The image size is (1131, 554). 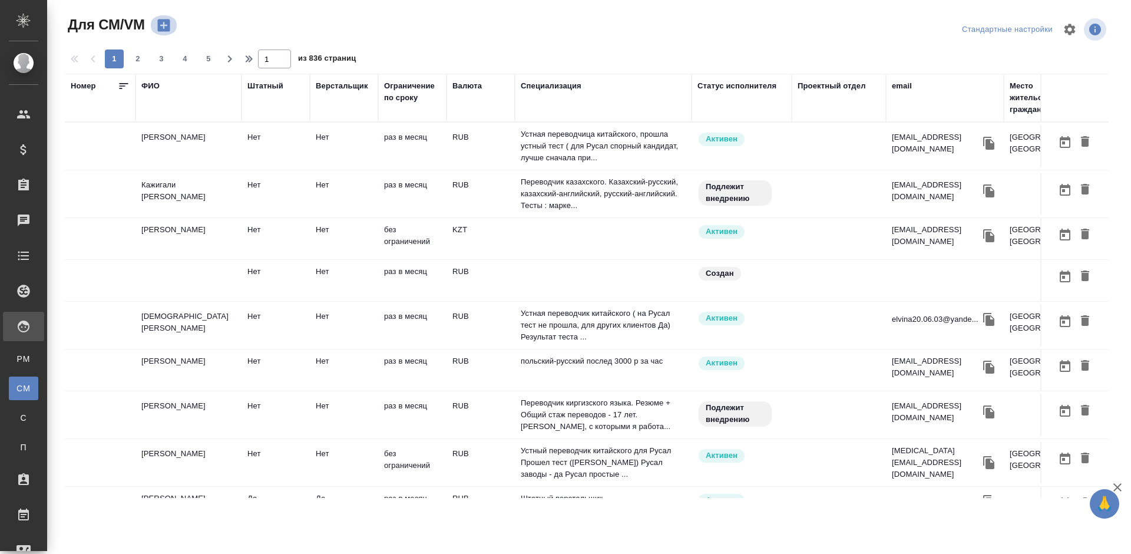 What do you see at coordinates (138, 59) in the screenshot?
I see `span: 2` at bounding box center [138, 59].